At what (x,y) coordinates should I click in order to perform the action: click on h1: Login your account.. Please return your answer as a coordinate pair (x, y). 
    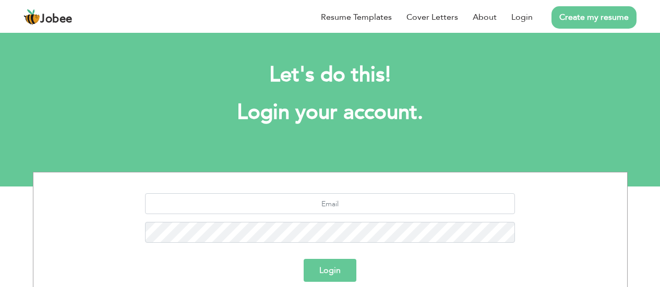
    Looking at the image, I should click on (330, 113).